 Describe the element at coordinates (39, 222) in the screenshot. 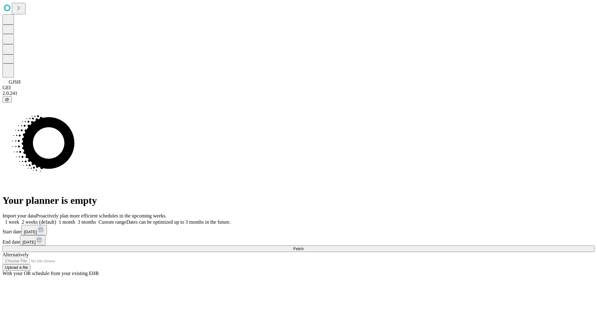

I see `span: 2 weeks (default)` at that location.